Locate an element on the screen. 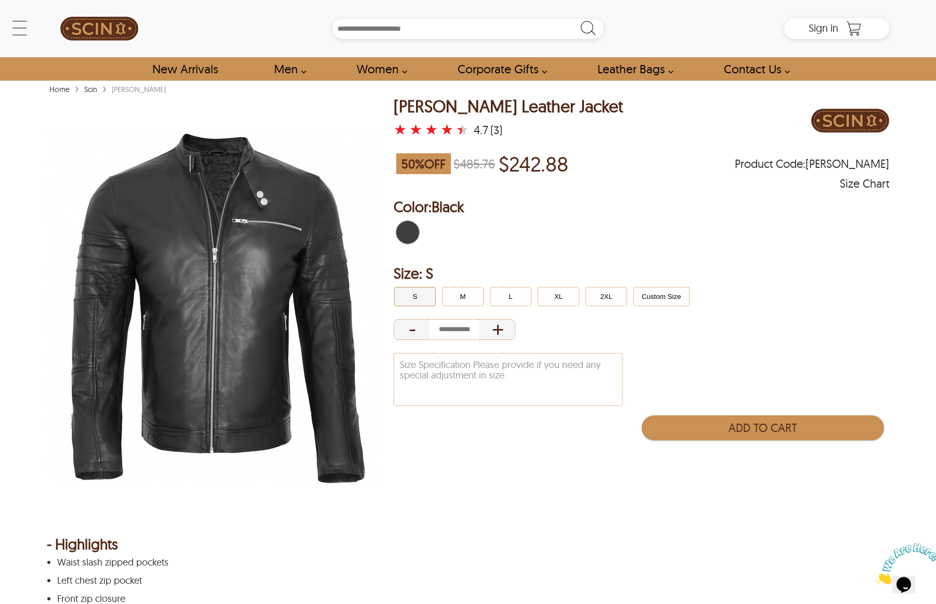 The width and height of the screenshot is (936, 604). a: contact-us is located at coordinates (754, 69).